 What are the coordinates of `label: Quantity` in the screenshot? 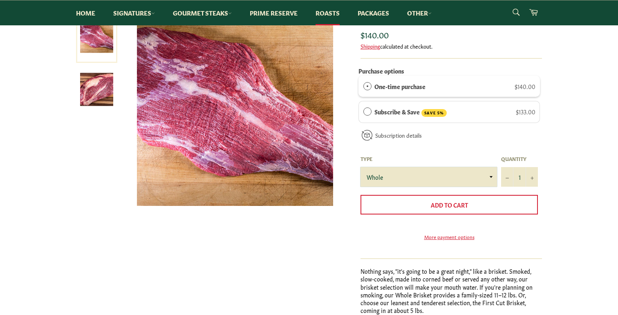 It's located at (519, 158).